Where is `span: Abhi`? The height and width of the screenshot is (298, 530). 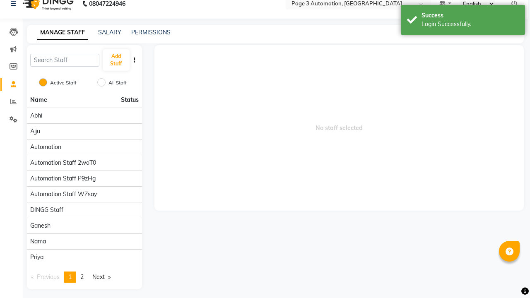
span: Abhi is located at coordinates (36, 115).